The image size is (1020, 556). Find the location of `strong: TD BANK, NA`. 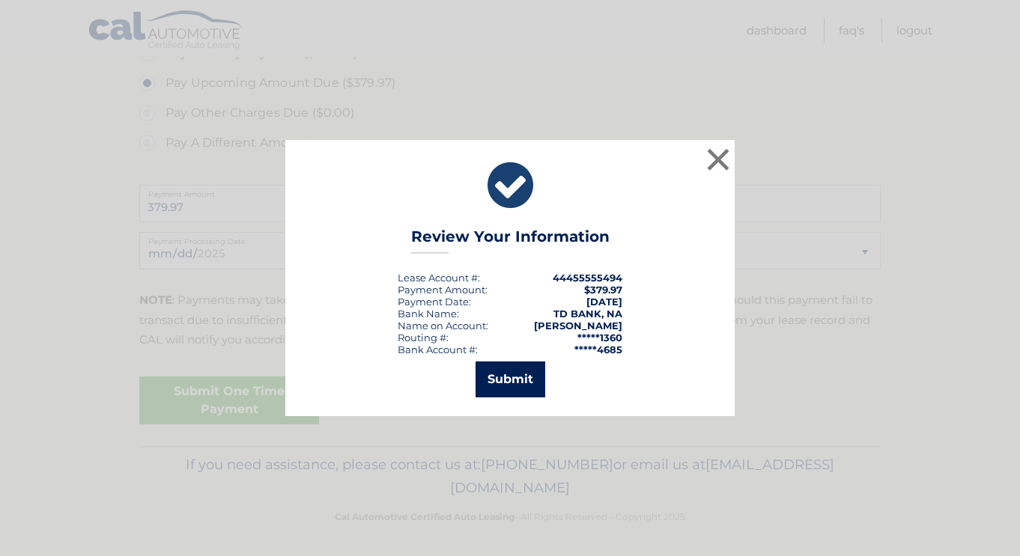

strong: TD BANK, NA is located at coordinates (588, 314).